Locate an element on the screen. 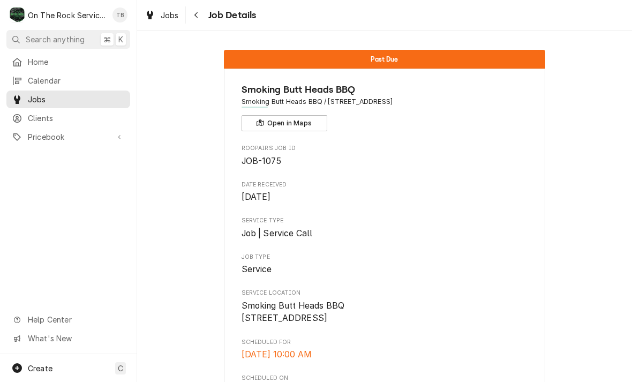 This screenshot has height=382, width=632. a: Go to Help Center is located at coordinates (68, 319).